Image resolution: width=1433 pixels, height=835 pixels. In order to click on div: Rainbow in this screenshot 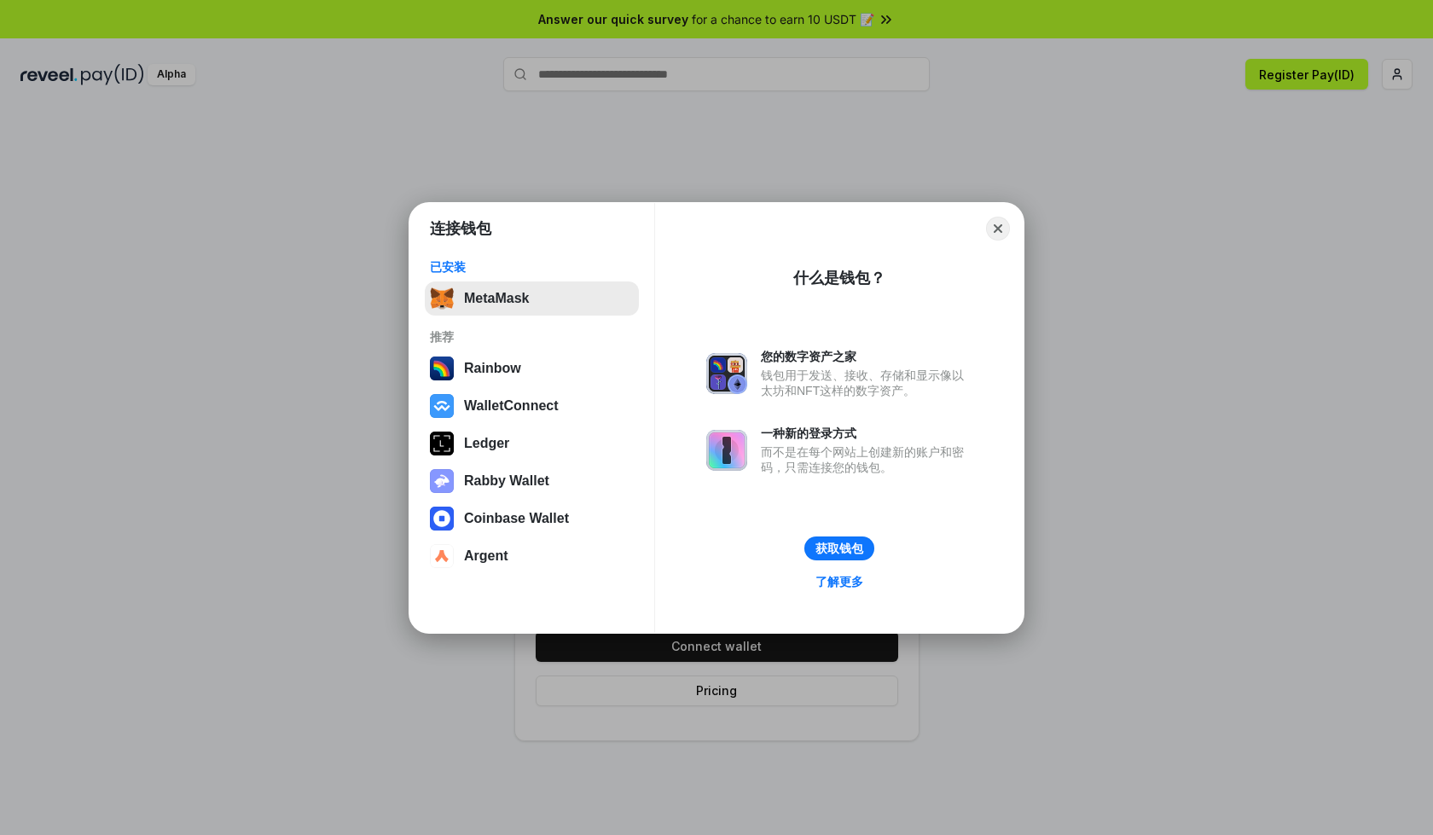, I will do `click(492, 368)`.